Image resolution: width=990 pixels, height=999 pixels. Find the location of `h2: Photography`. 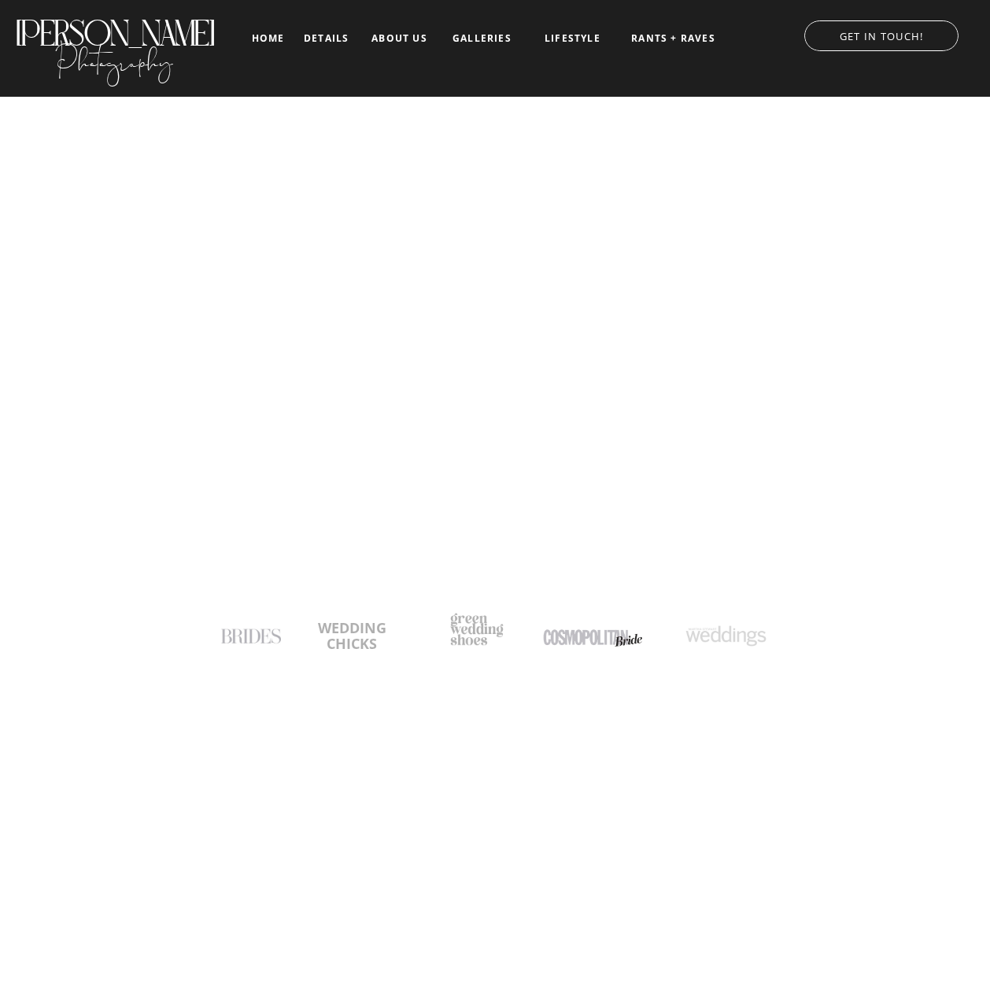

h2: Photography is located at coordinates (114, 57).